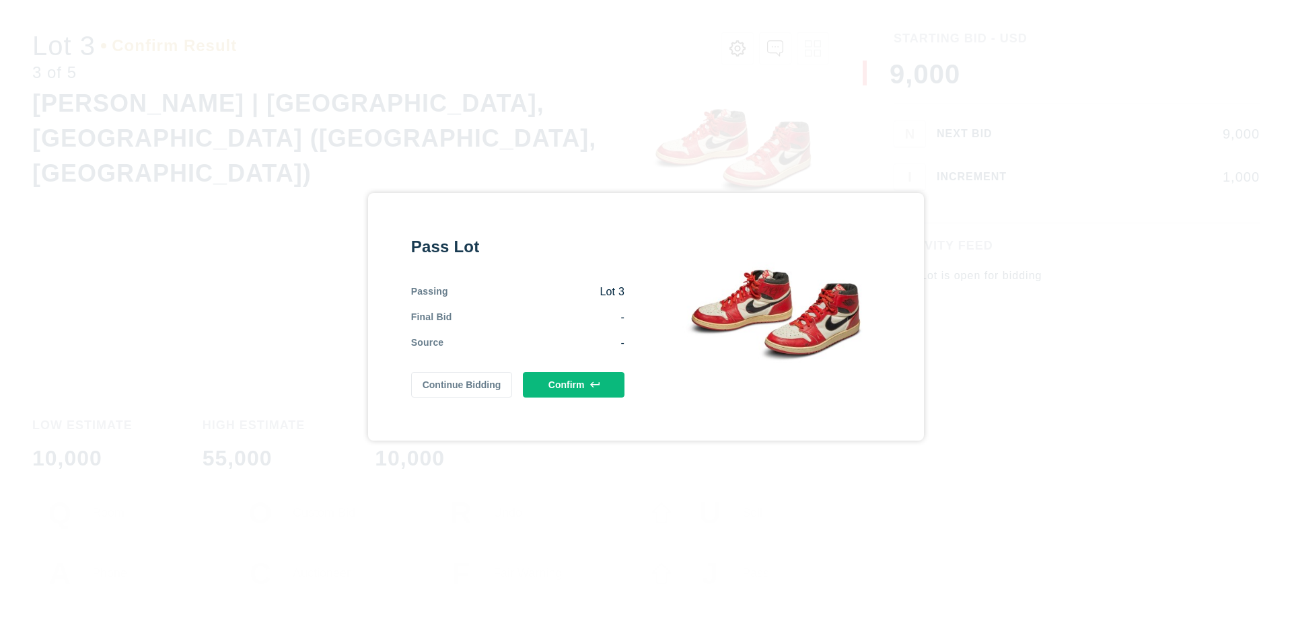  What do you see at coordinates (431, 318) in the screenshot?
I see `div: Final Bid` at bounding box center [431, 318].